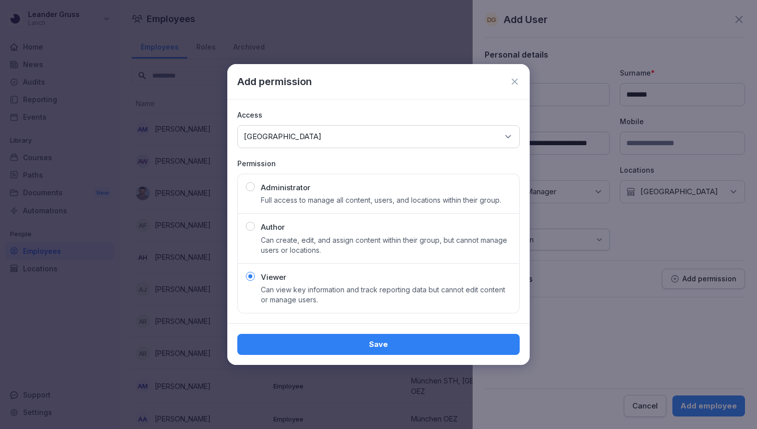 The width and height of the screenshot is (757, 429). Describe the element at coordinates (386, 245) in the screenshot. I see `p: Can create, edit, and assign content within their group, but cannot manage users or locations.` at that location.